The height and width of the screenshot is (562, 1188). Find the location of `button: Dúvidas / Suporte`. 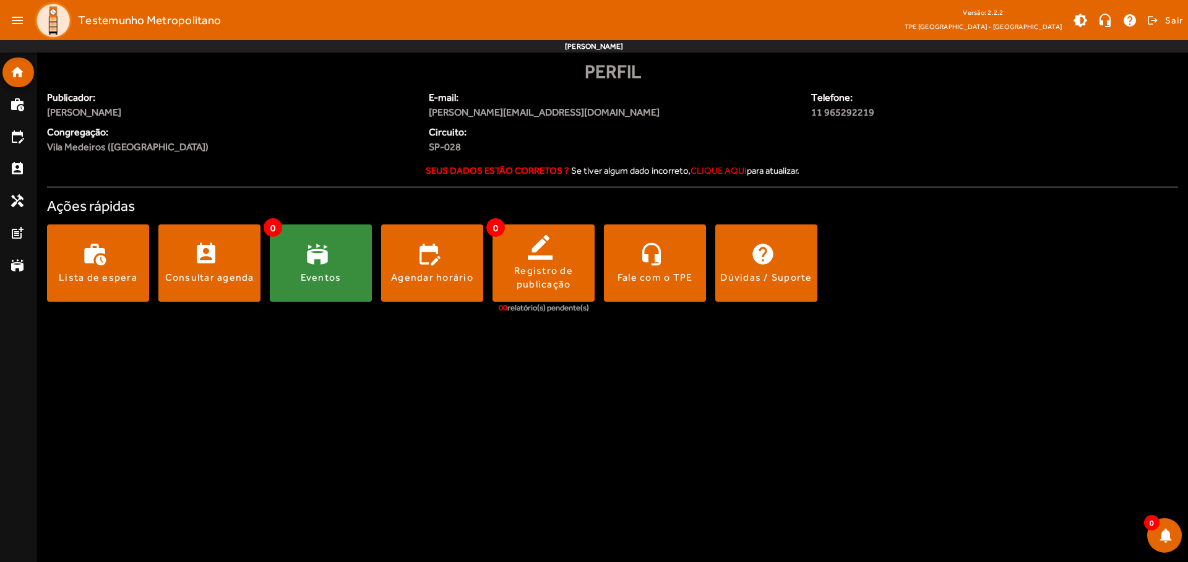

button: Dúvidas / Suporte is located at coordinates (766, 263).